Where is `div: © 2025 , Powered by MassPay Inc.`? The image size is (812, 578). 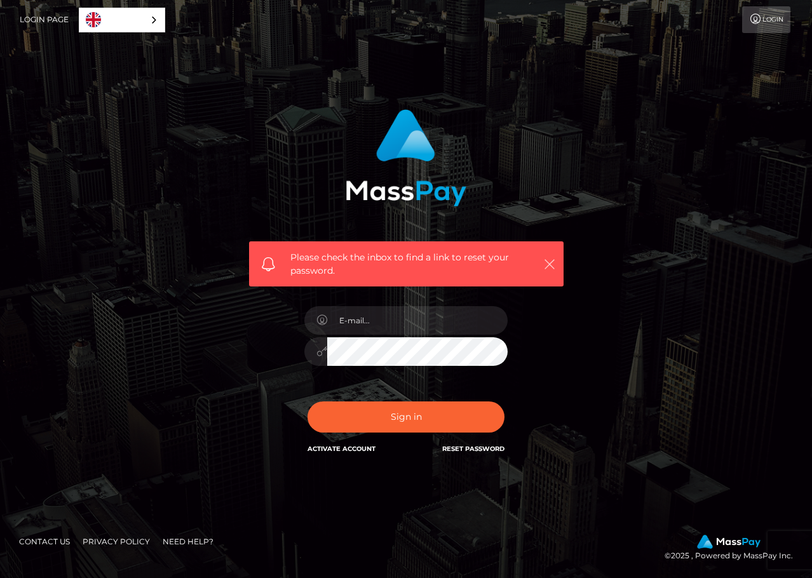
div: © 2025 , Powered by MassPay Inc. is located at coordinates (733, 549).